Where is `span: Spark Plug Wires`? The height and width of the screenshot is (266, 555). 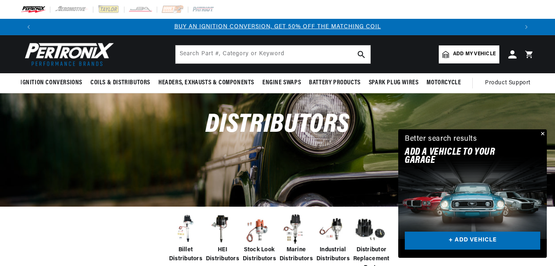
span: Spark Plug Wires is located at coordinates (394, 83).